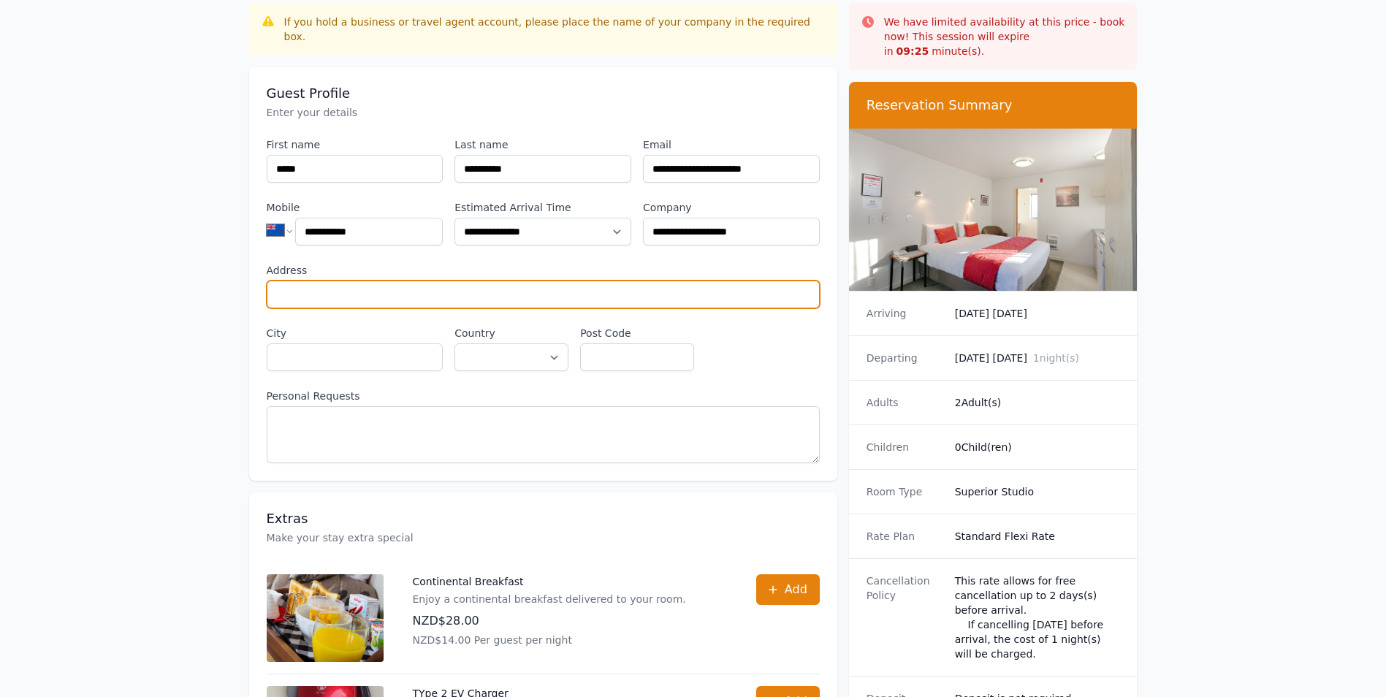  What do you see at coordinates (1056, 358) in the screenshot?
I see `span: 1 night(s)` at bounding box center [1056, 358].